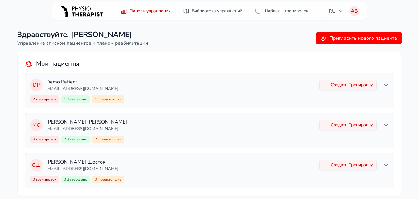 The width and height of the screenshot is (419, 199). I want to click on img: PHYSIOTHERAPISTRU logo, so click(82, 11).